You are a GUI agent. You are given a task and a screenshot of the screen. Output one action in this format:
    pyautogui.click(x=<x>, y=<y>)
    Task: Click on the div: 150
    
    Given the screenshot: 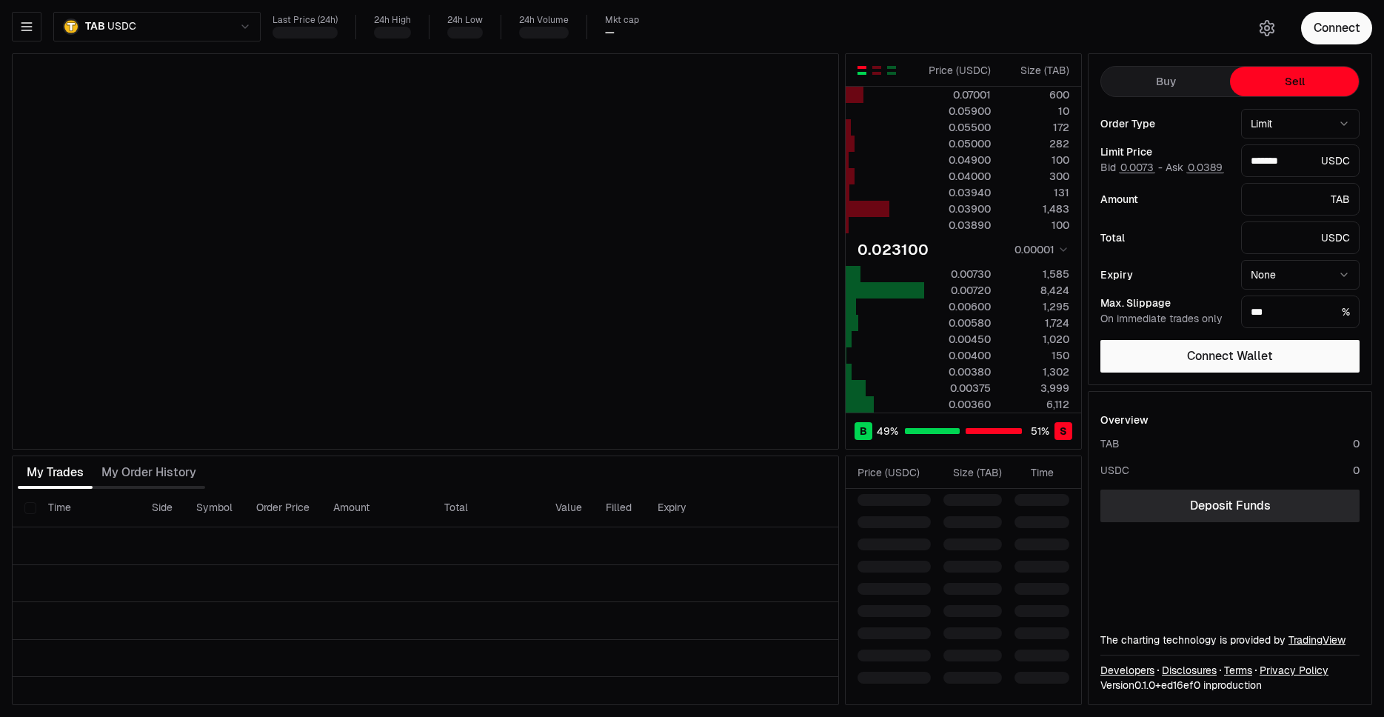 What is the action you would take?
    pyautogui.click(x=1036, y=356)
    